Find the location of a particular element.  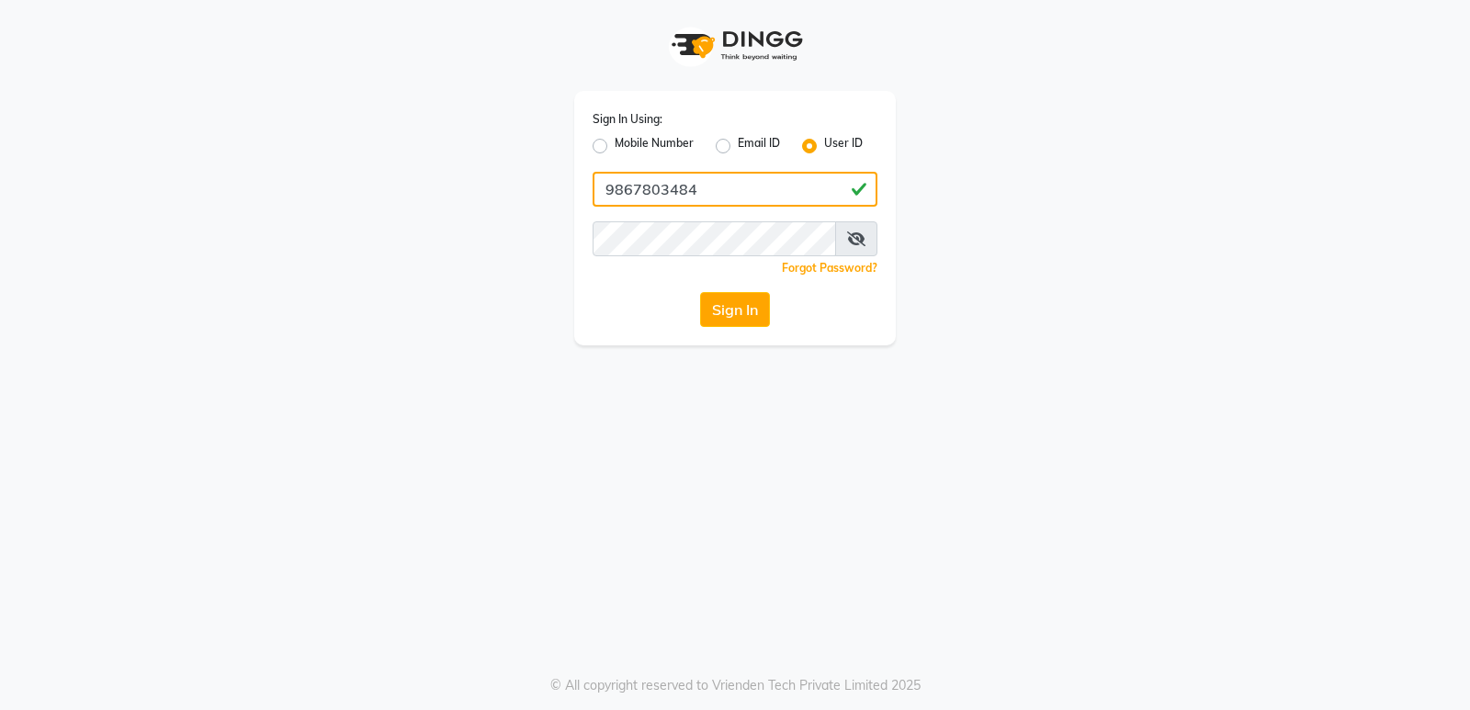

a: Forgot Password? is located at coordinates (830, 267).